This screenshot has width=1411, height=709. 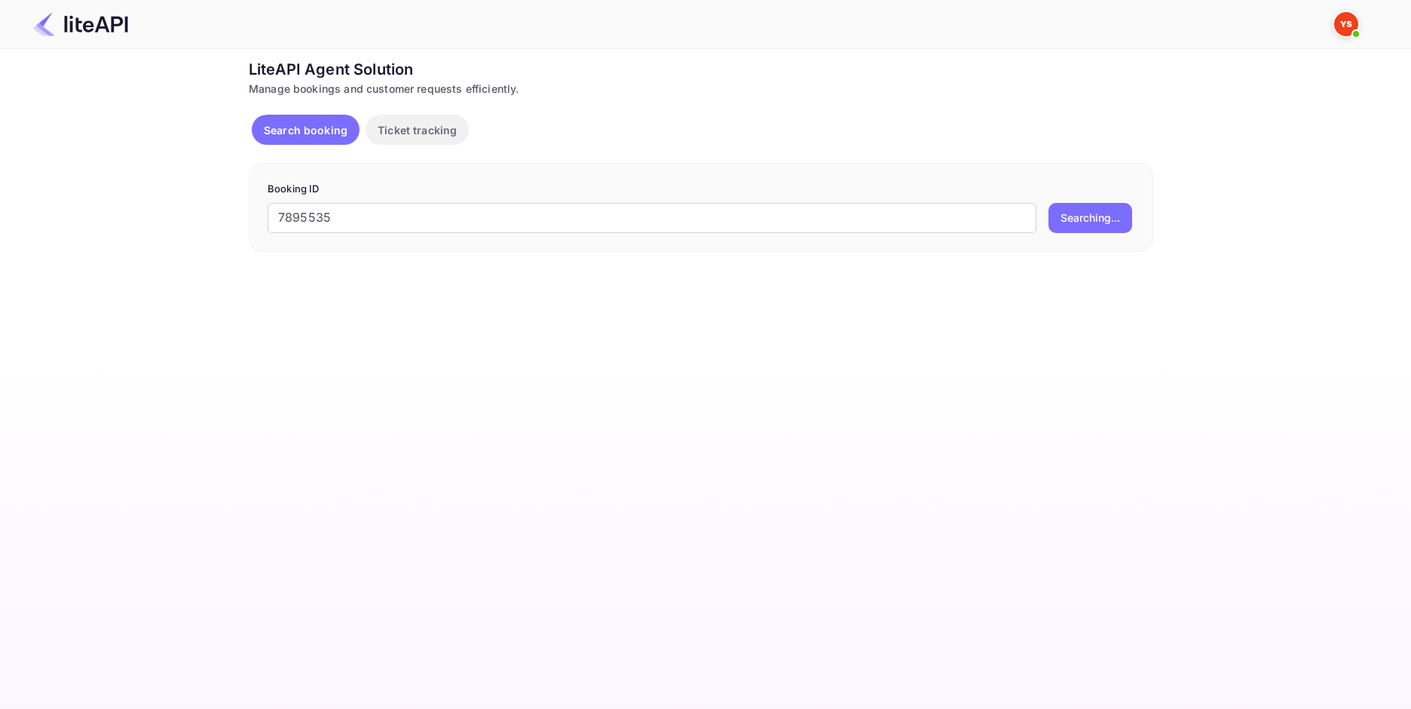 What do you see at coordinates (417, 130) in the screenshot?
I see `p: Ticket tracking` at bounding box center [417, 130].